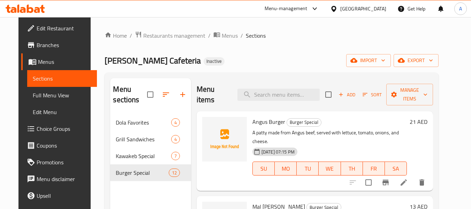 The width and height of the screenshot is (471, 209). I want to click on a: Edit menu item, so click(403, 182).